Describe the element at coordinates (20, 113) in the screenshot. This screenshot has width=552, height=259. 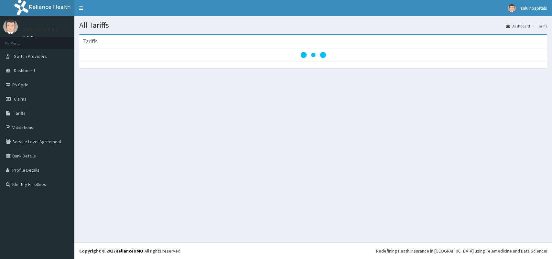
I see `span: Tariffs` at that location.